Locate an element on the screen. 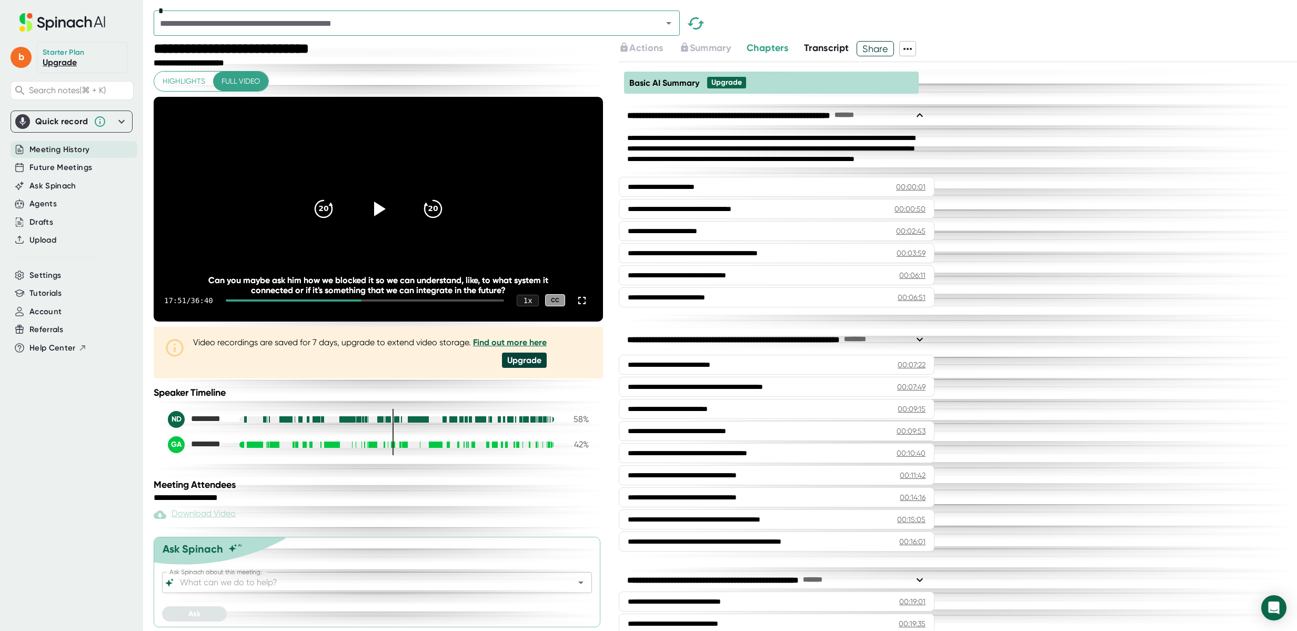 Image resolution: width=1297 pixels, height=631 pixels. button: Referrals is located at coordinates (46, 329).